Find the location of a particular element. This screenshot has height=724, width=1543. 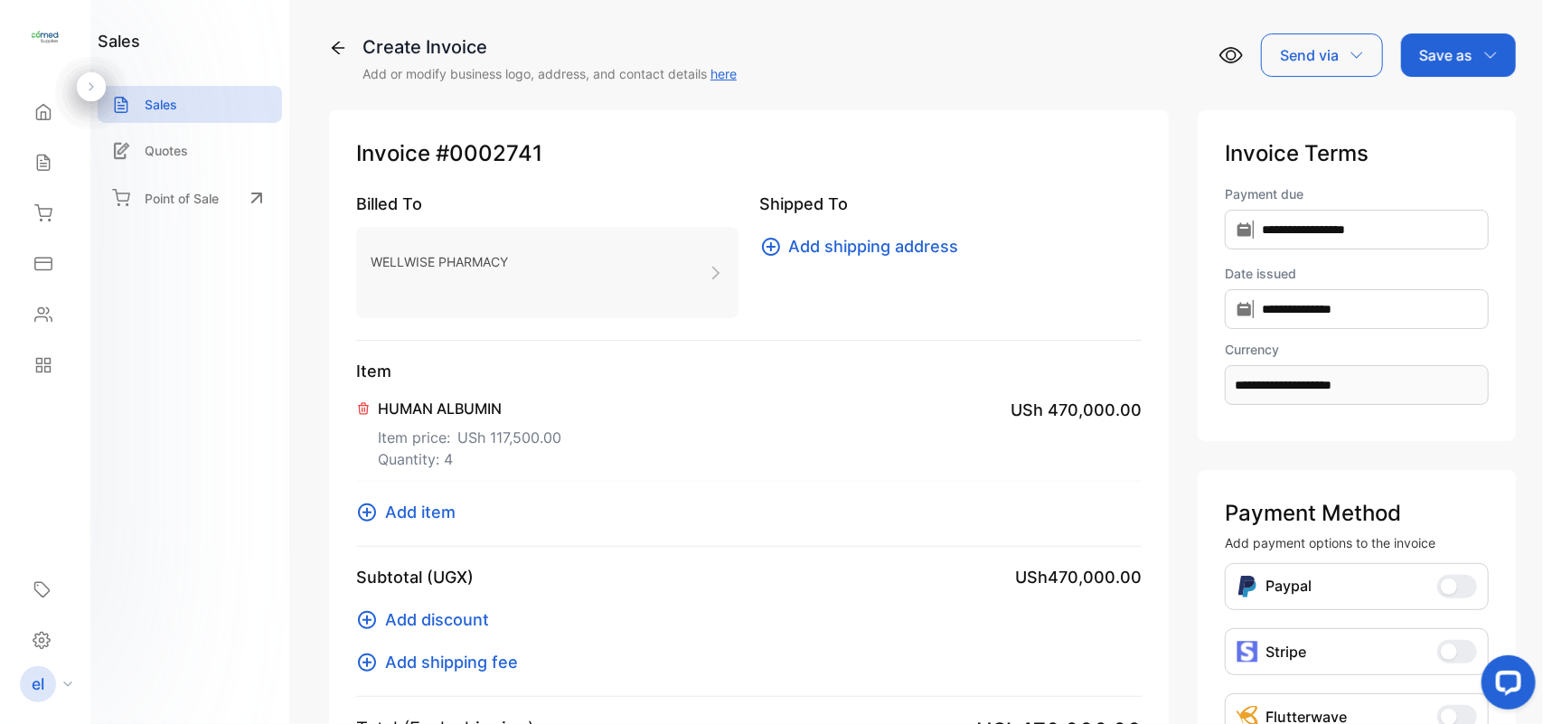

span: Add shipping fee is located at coordinates (451, 662).